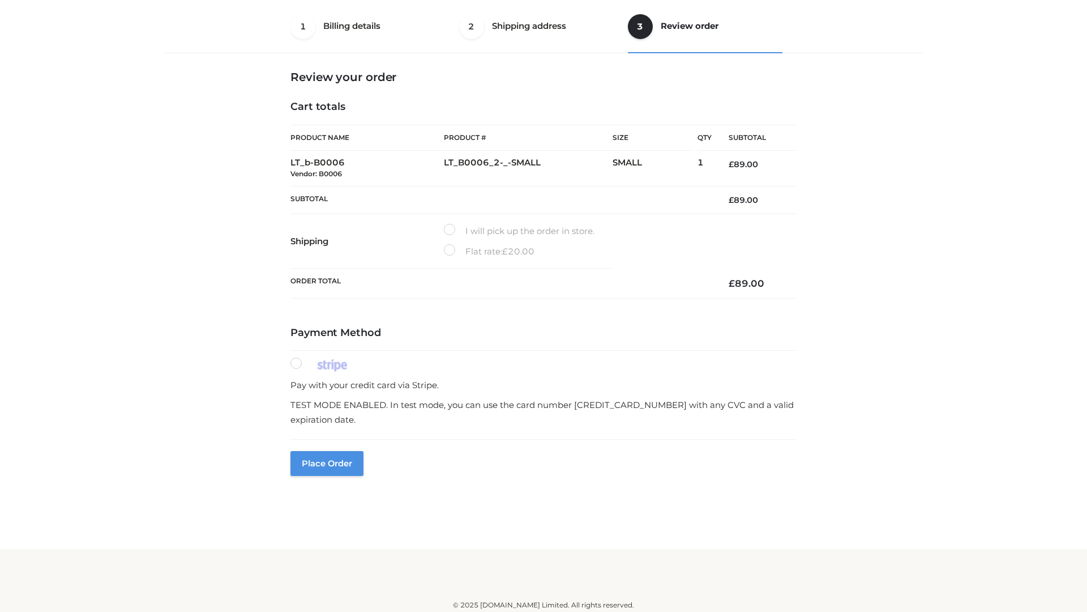 This screenshot has width=1087, height=612. I want to click on h3: Review your order, so click(544, 77).